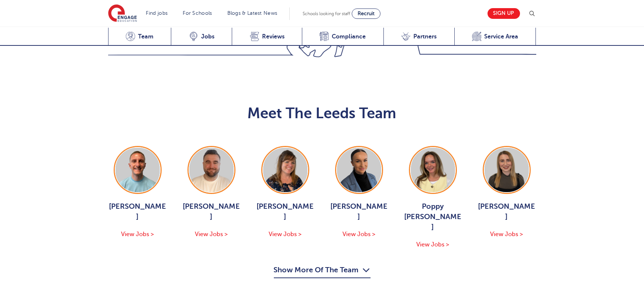 The width and height of the screenshot is (644, 300). What do you see at coordinates (252, 13) in the screenshot?
I see `a: Blogs & Latest News` at bounding box center [252, 13].